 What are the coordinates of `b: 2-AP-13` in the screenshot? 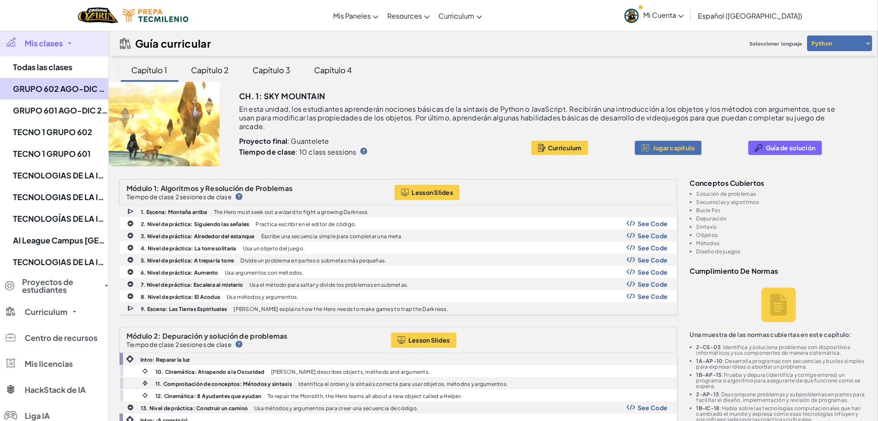 It's located at (708, 394).